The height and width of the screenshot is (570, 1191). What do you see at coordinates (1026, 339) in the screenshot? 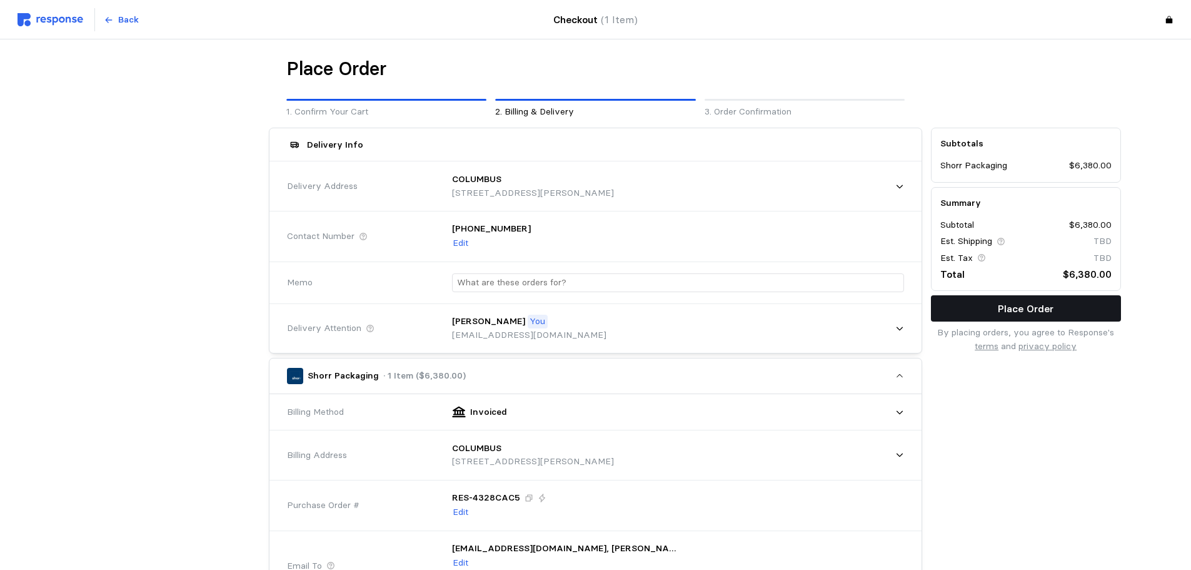
I see `p: By placing orders, you agree to Response's and` at bounding box center [1026, 339].